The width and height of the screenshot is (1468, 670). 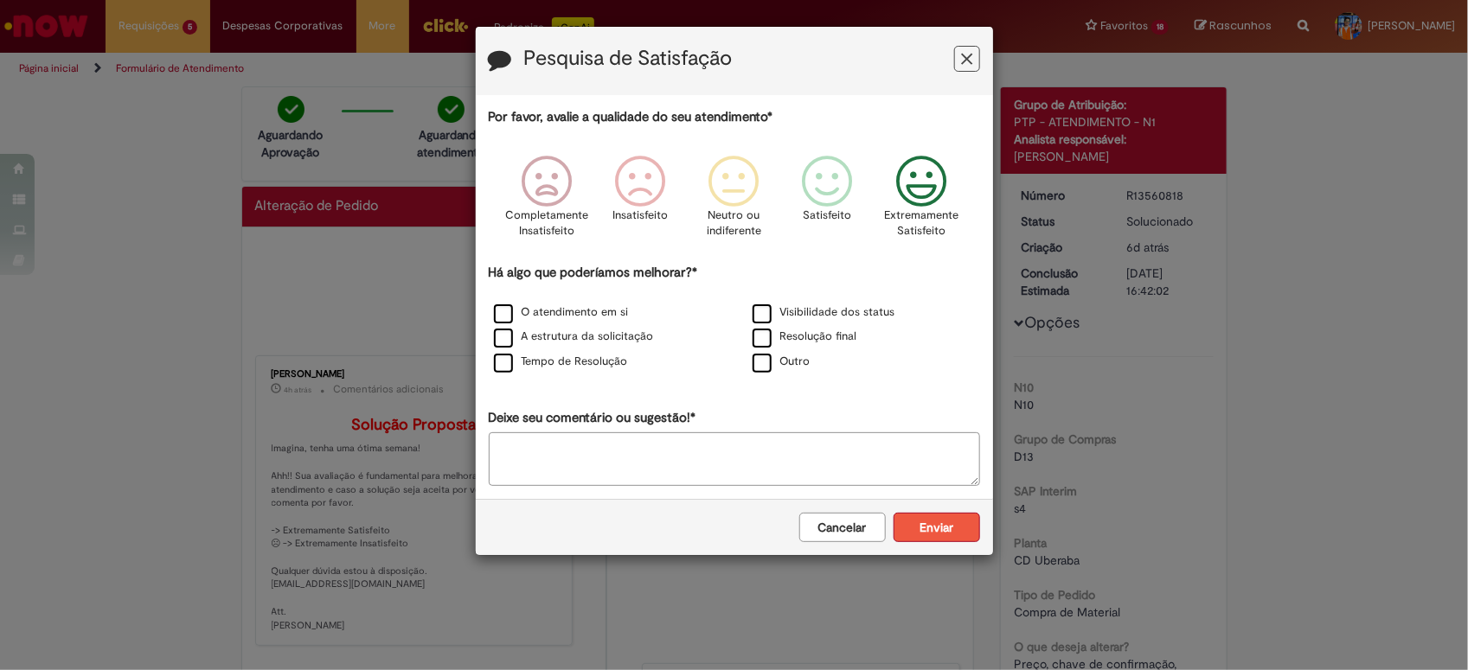 I want to click on div: Completamente Insatisfeito, so click(x=547, y=202).